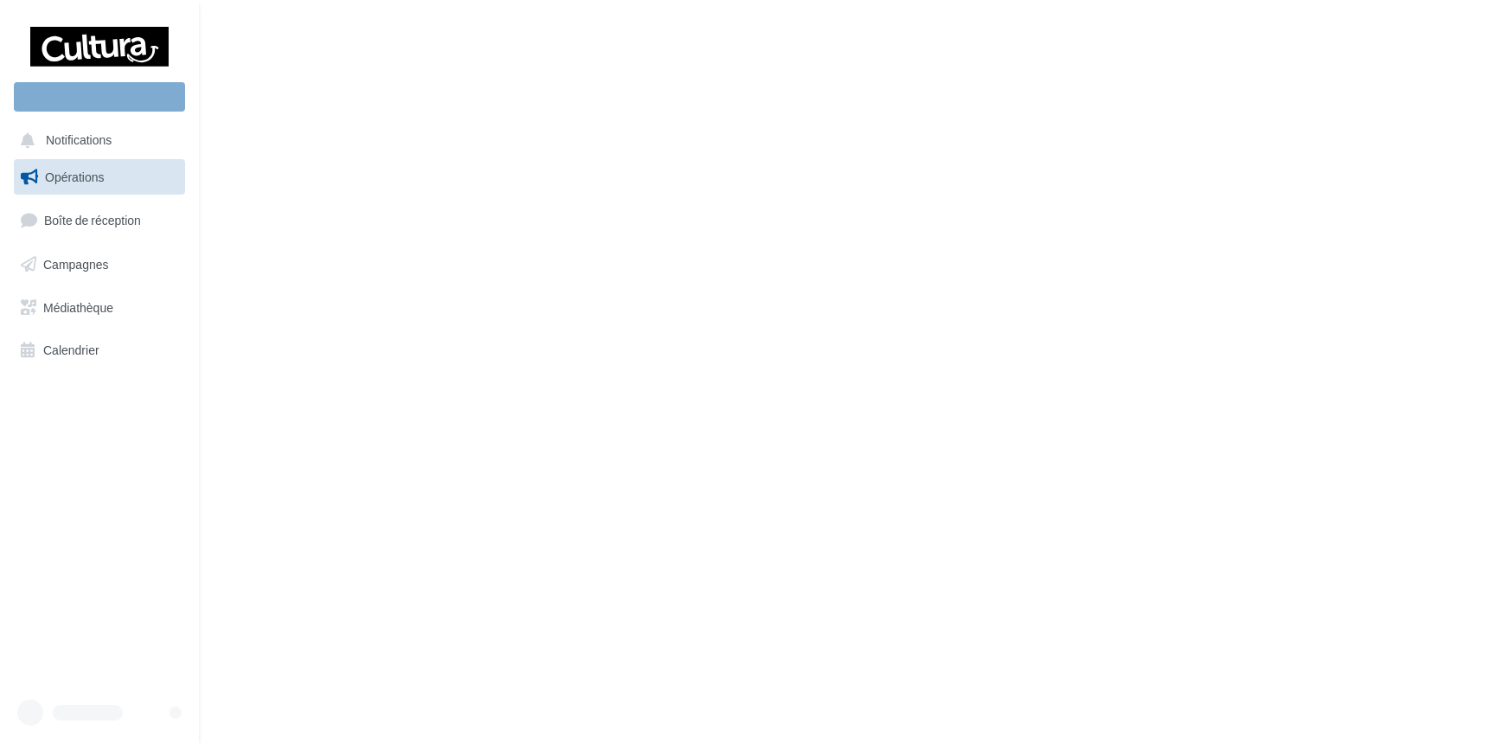 This screenshot has width=1509, height=743. Describe the element at coordinates (76, 264) in the screenshot. I see `span: Campagnes` at that location.